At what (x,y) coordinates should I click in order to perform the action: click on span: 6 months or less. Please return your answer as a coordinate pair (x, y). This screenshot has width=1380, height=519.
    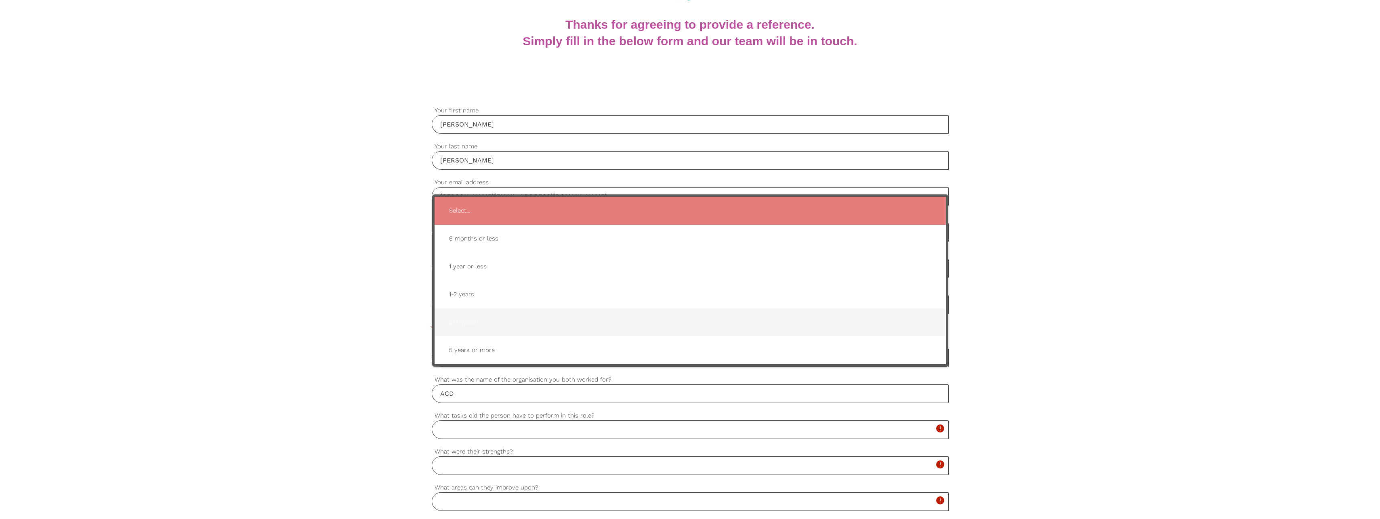
    Looking at the image, I should click on (690, 238).